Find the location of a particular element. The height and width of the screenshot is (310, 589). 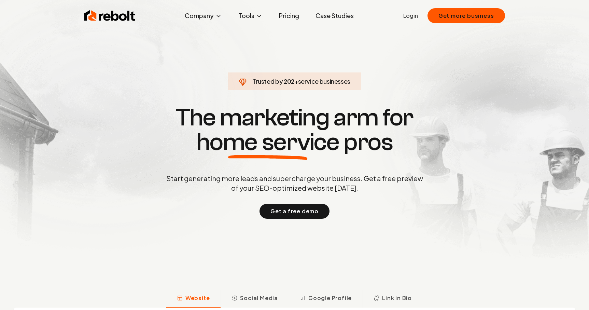

button: Website is located at coordinates (194, 298).